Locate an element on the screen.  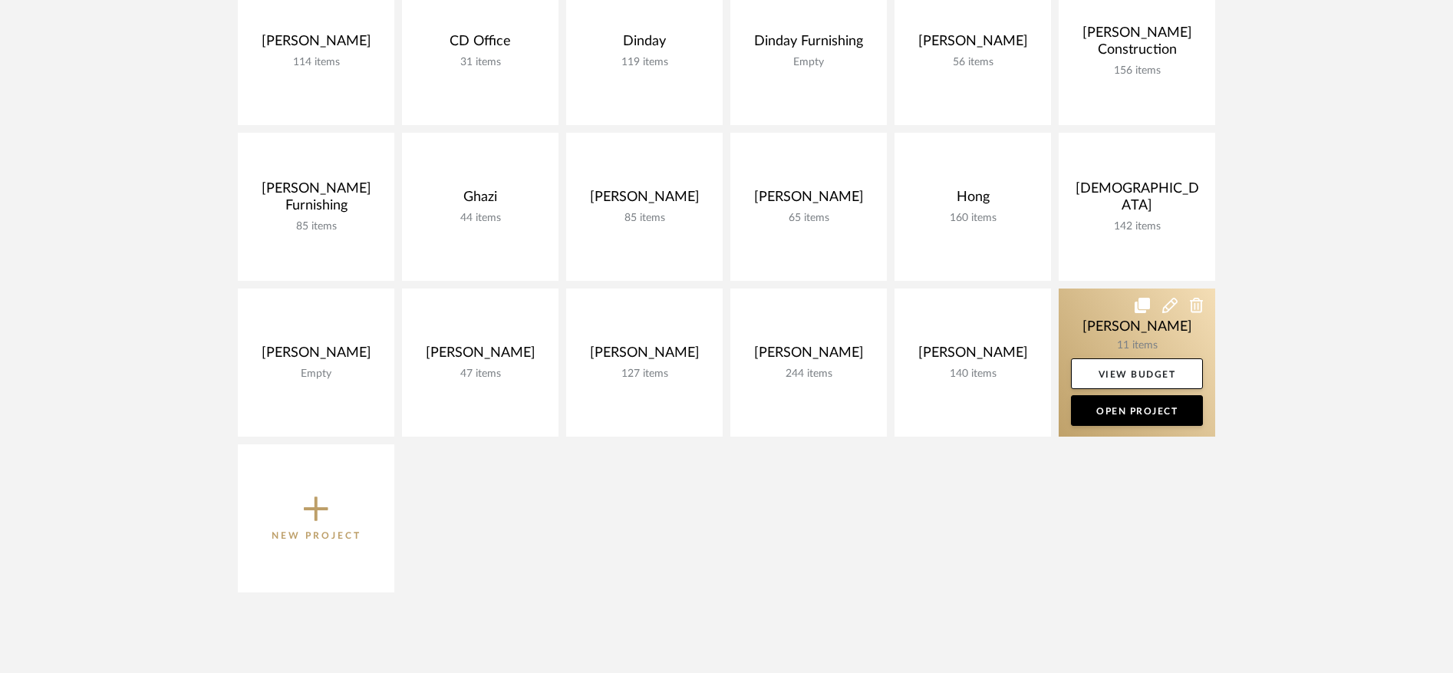
button: New Project is located at coordinates (316, 518).